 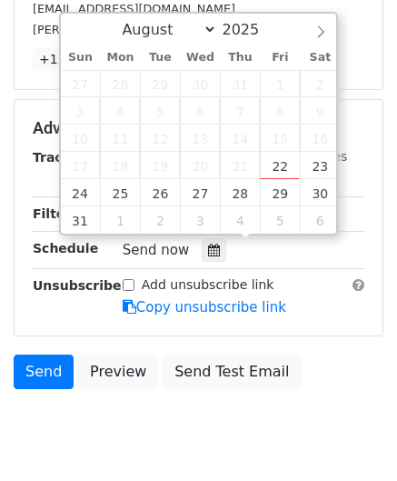 What do you see at coordinates (320, 220) in the screenshot?
I see `span: September 6, 2025` at bounding box center [320, 220].